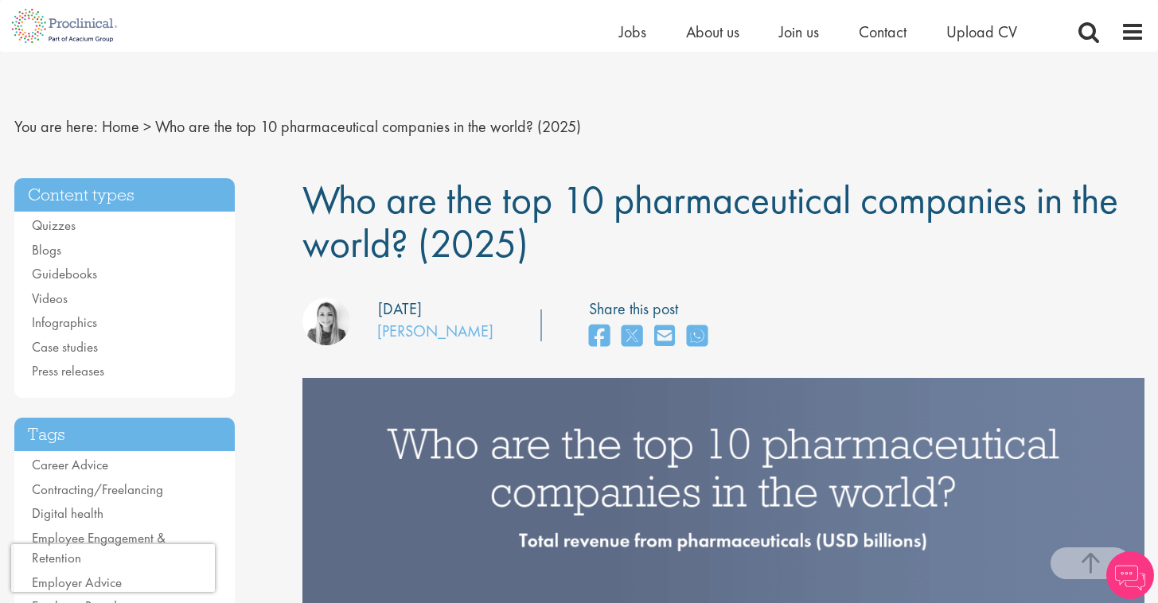 The image size is (1158, 603). What do you see at coordinates (665, 337) in the screenshot?
I see `a: share on email` at bounding box center [665, 337].